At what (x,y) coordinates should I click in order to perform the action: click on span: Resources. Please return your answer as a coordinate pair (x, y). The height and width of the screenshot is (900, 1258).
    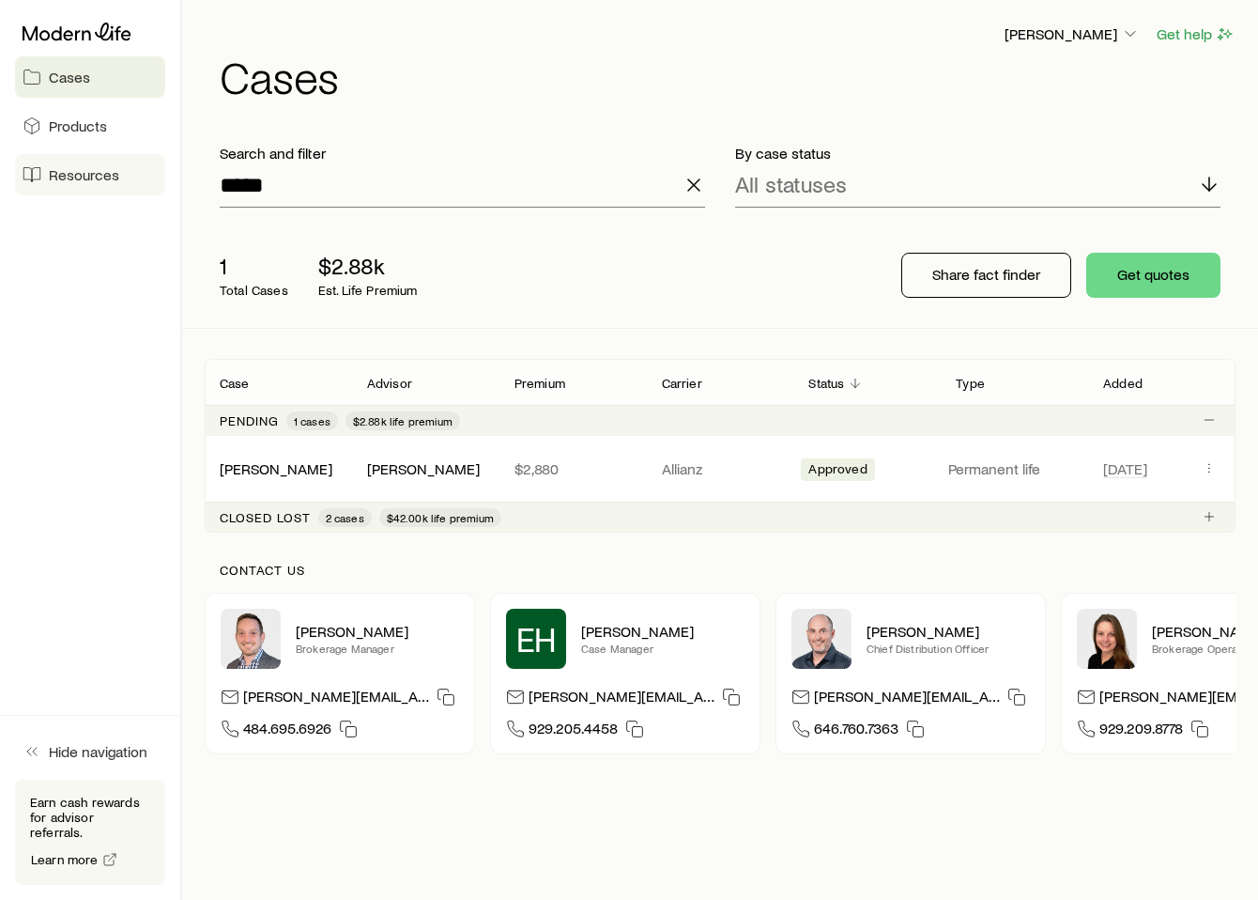
    Looking at the image, I should click on (84, 175).